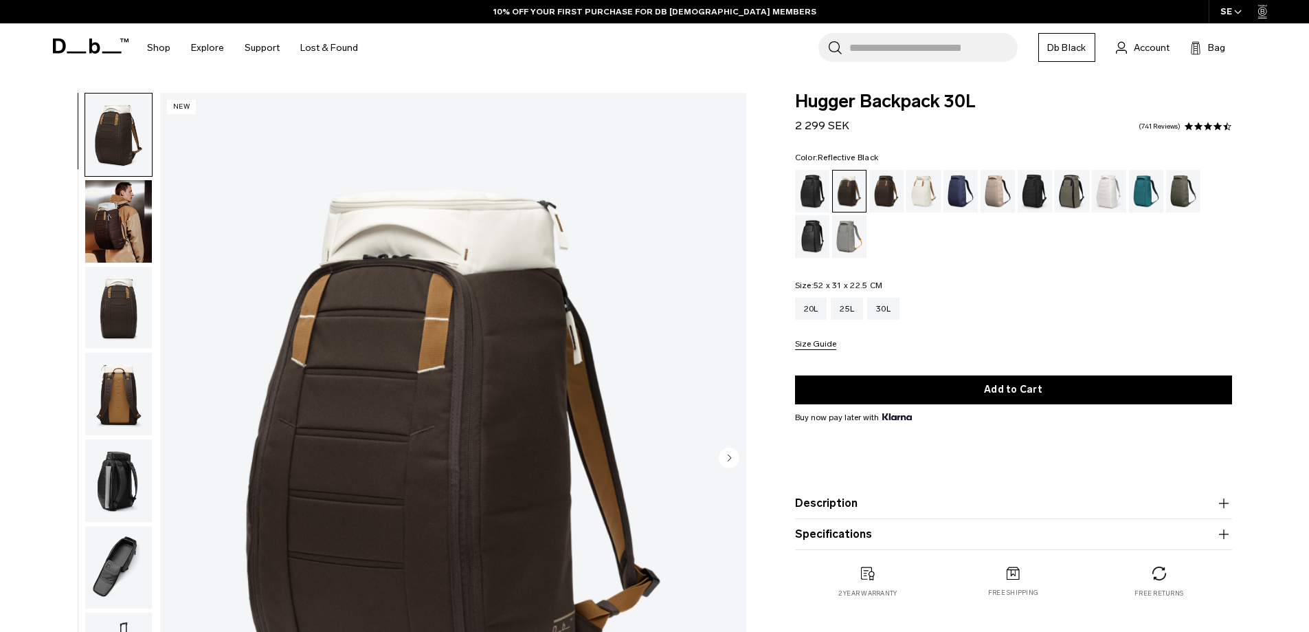  What do you see at coordinates (1013, 593) in the screenshot?
I see `p: Free shipping` at bounding box center [1013, 593].